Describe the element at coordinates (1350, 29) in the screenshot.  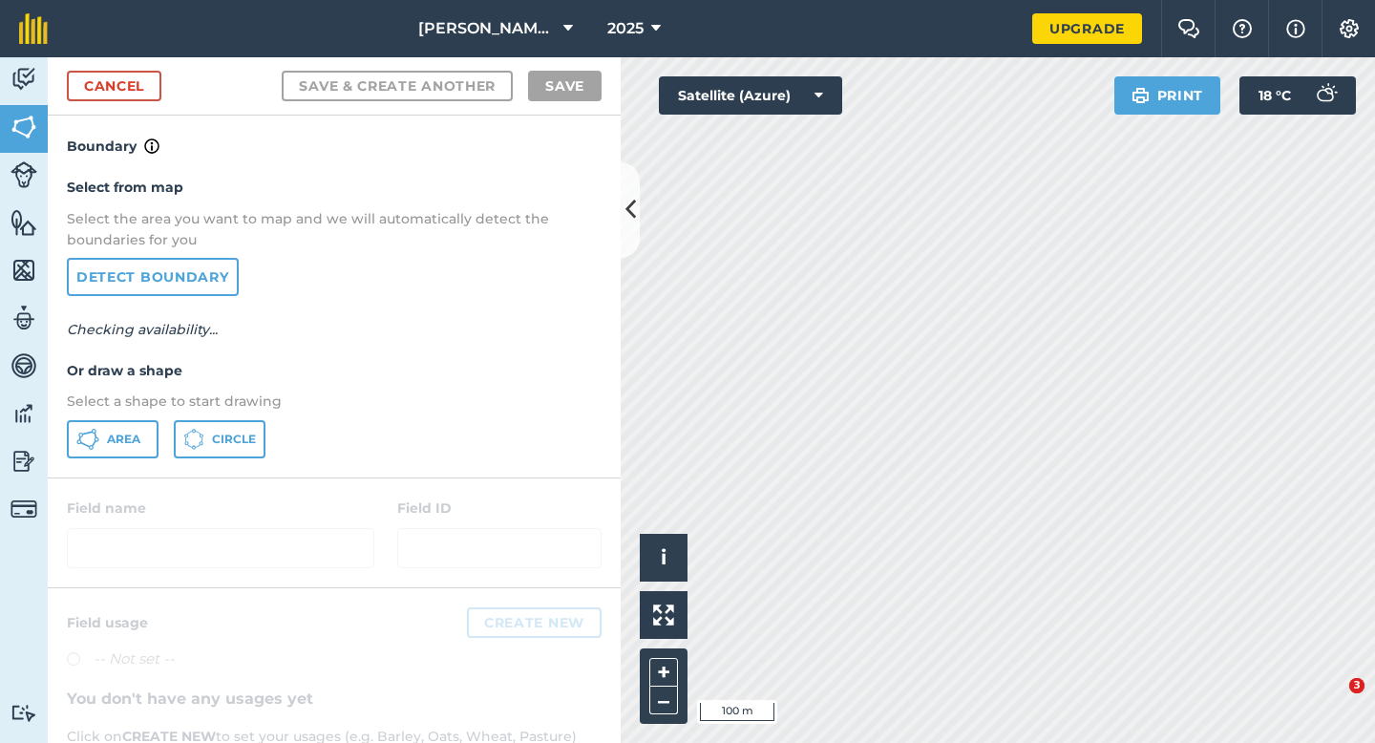
I see `img: A cog icon` at that location.